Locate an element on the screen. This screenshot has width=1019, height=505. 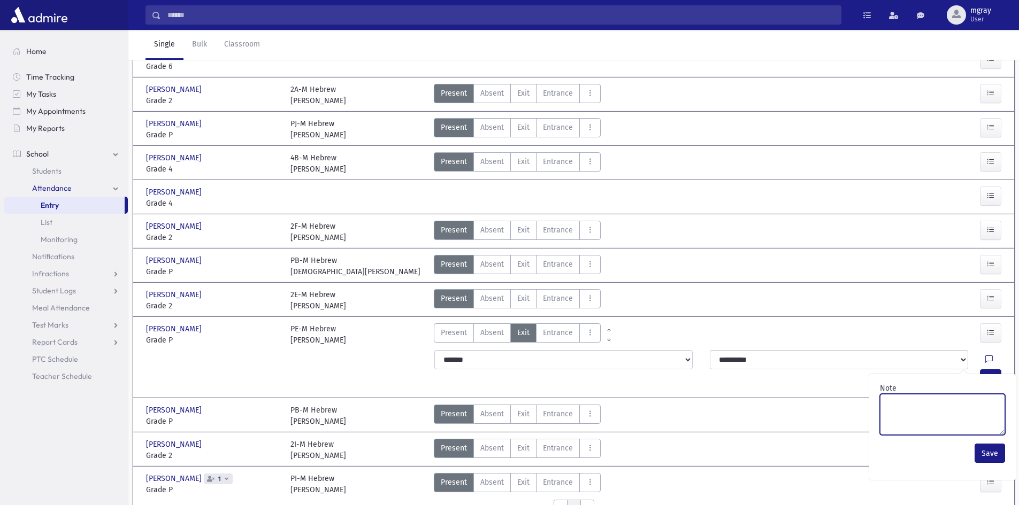
a: School is located at coordinates (66, 154).